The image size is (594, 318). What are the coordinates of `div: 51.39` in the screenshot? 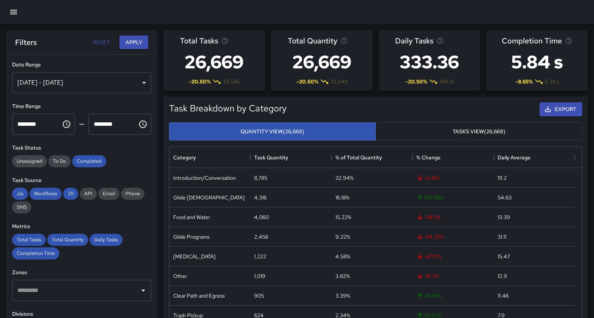 It's located at (504, 217).